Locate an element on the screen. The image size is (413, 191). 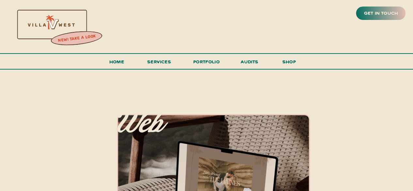
span: services is located at coordinates (159, 61).